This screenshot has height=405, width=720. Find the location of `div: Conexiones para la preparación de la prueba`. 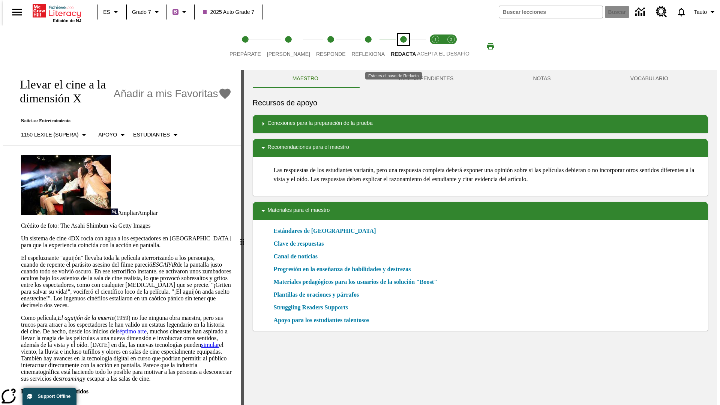

div: Conexiones para la preparación de la prueba is located at coordinates (480, 124).